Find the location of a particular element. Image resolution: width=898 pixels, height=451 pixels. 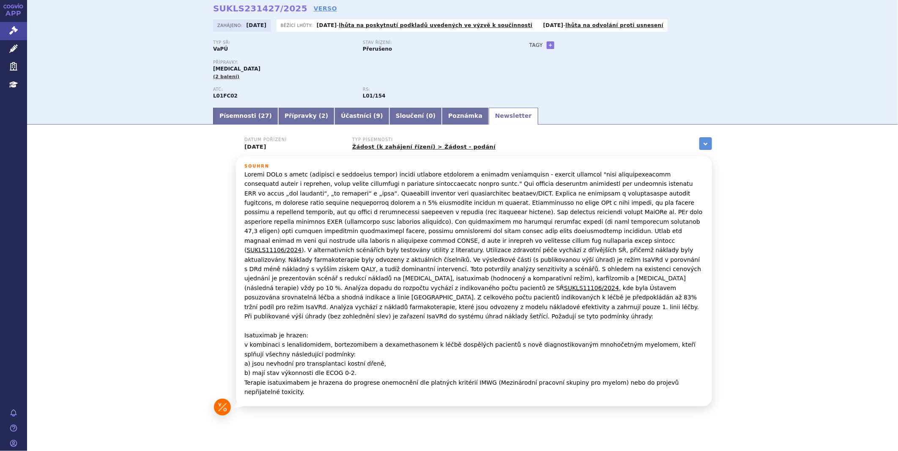

span: Zahájeno: is located at coordinates (230, 25).